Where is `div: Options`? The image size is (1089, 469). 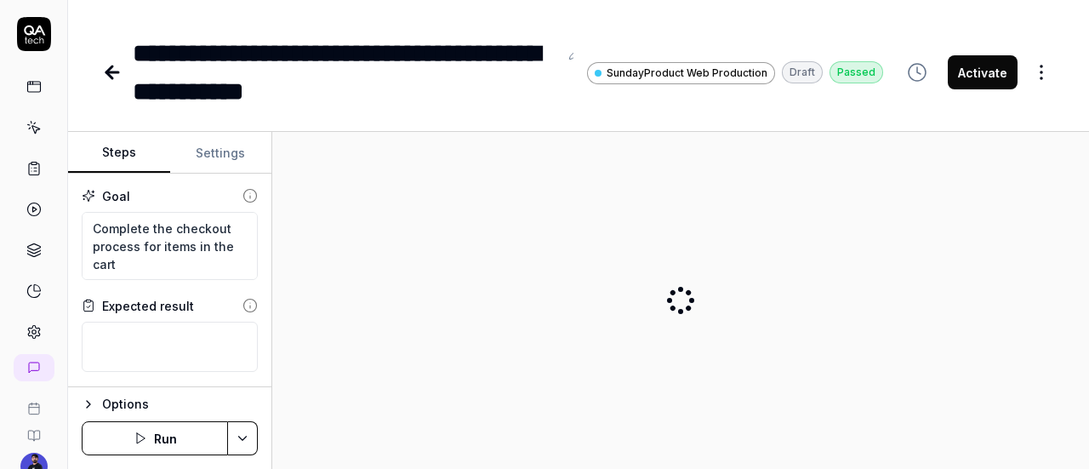
div: Options is located at coordinates (179, 404).